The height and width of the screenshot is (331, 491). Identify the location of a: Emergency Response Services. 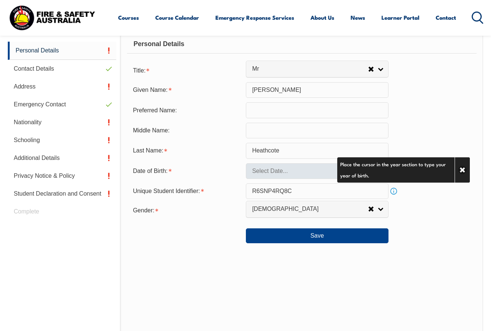
(255, 17).